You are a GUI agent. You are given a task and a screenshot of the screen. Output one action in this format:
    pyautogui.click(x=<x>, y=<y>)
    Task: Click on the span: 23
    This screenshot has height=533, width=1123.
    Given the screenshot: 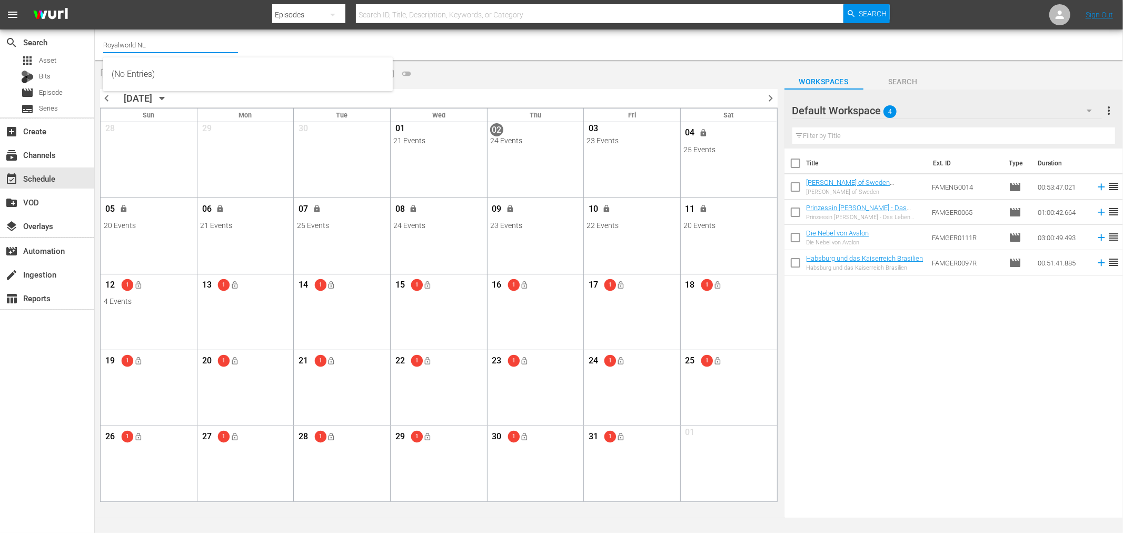 What is the action you would take?
    pyautogui.click(x=496, y=362)
    